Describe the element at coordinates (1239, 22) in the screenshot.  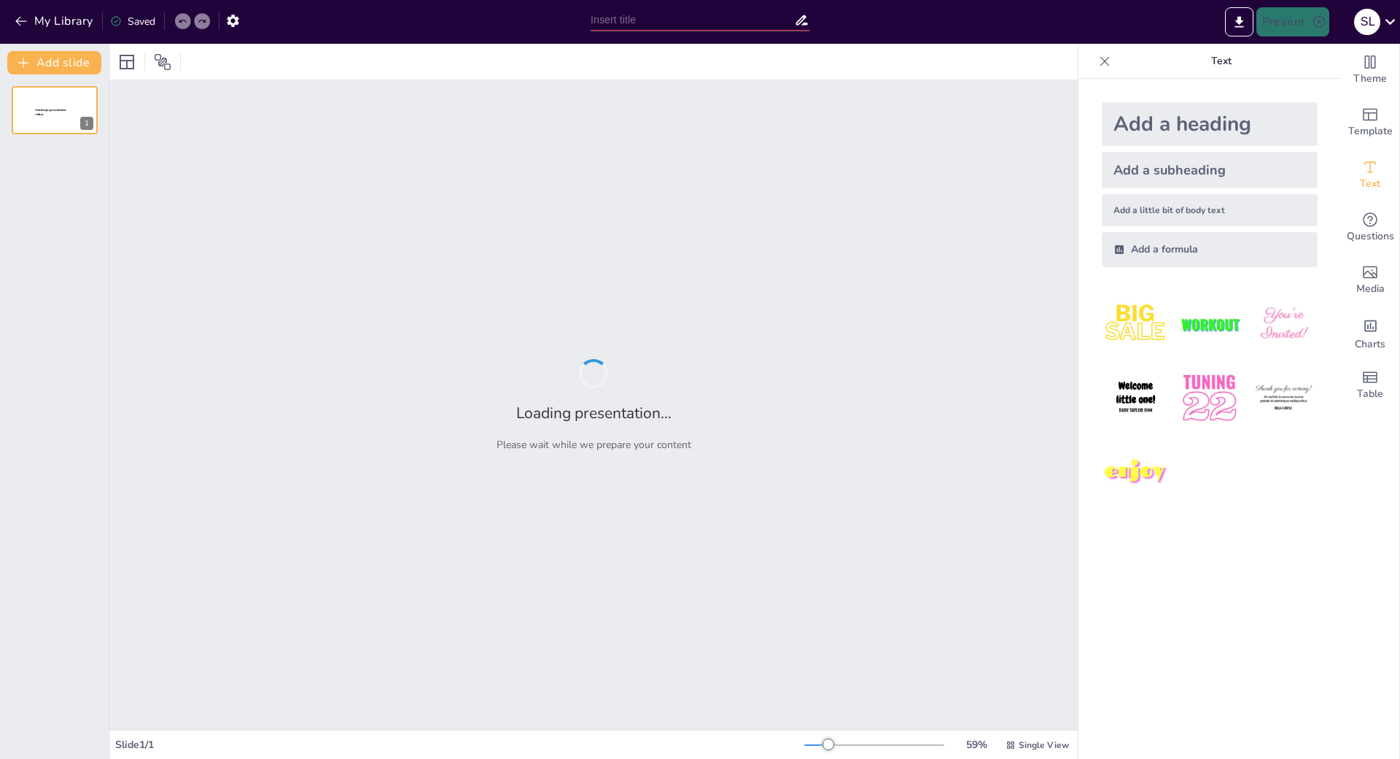
I see `button: Export to PowerPoint` at that location.